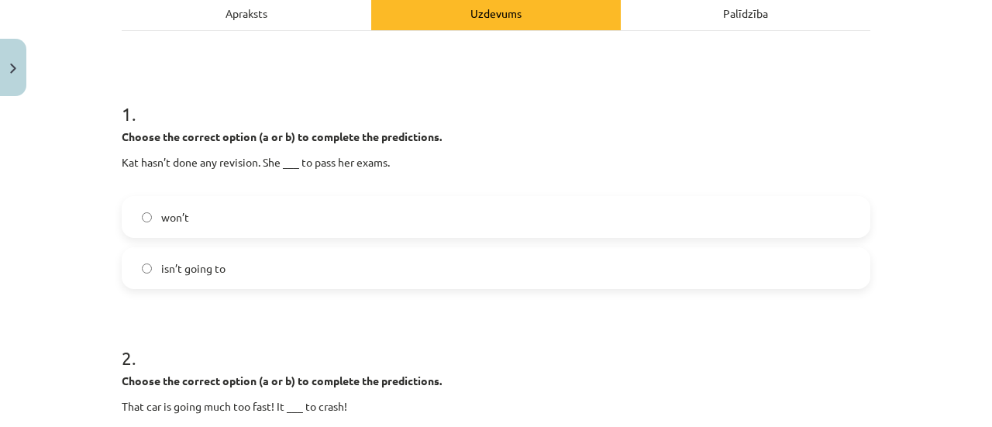  Describe the element at coordinates (146, 217) in the screenshot. I see `input: won’t` at that location.